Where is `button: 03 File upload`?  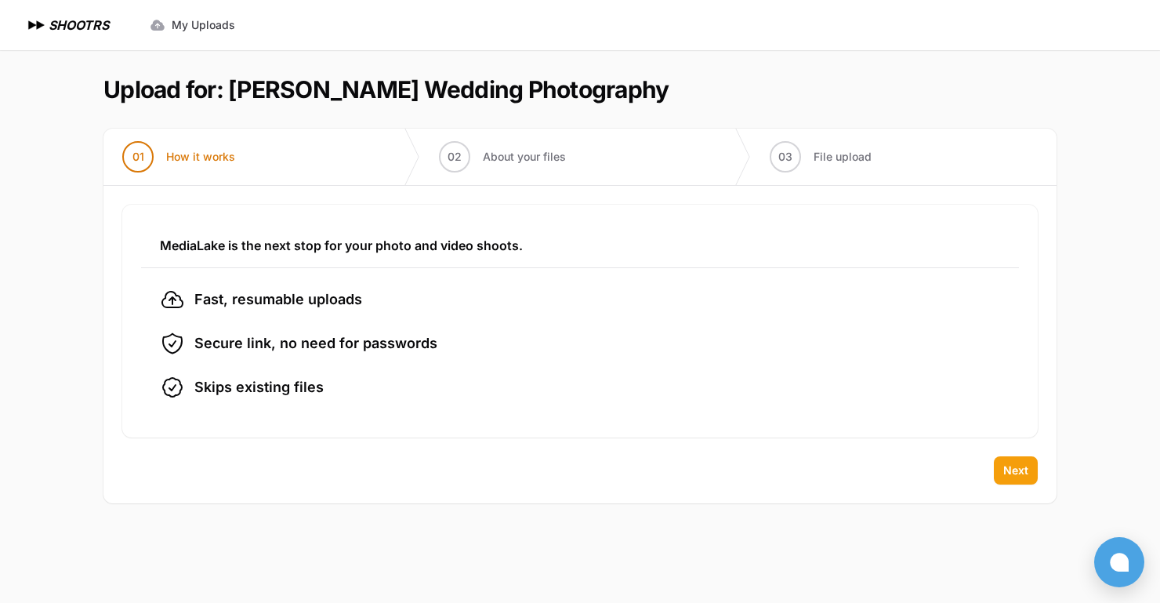
button: 03 File upload is located at coordinates (820, 157).